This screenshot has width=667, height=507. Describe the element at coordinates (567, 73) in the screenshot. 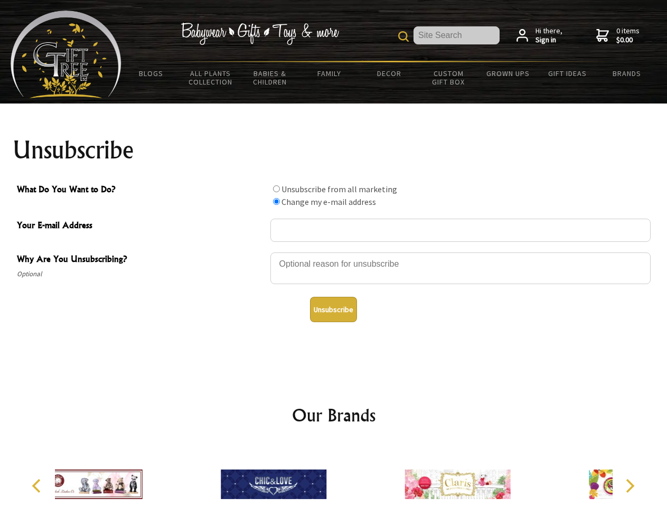

I see `a: Gift Ideas` at that location.